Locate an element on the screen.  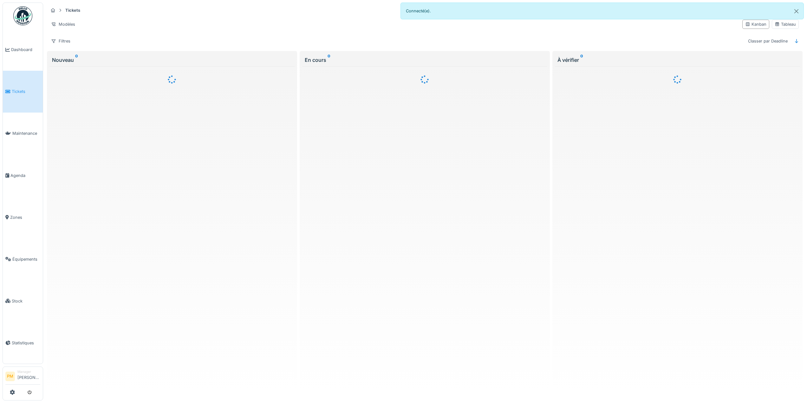
span: Tickets is located at coordinates (26, 91).